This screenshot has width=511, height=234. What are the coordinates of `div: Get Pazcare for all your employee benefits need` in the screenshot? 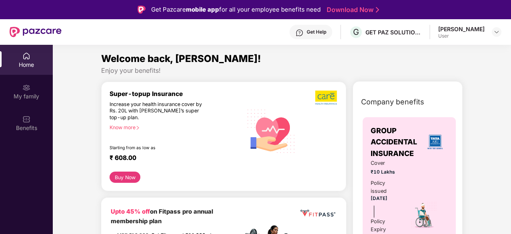 It's located at (236, 10).